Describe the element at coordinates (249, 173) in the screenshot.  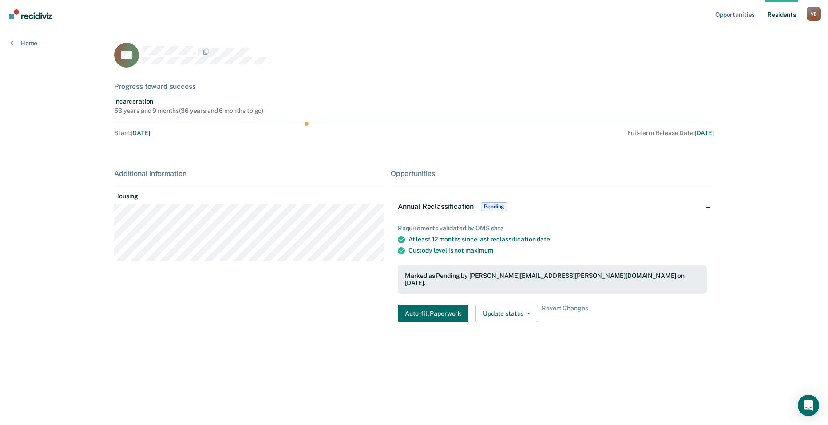
I see `div: Additional information` at that location.